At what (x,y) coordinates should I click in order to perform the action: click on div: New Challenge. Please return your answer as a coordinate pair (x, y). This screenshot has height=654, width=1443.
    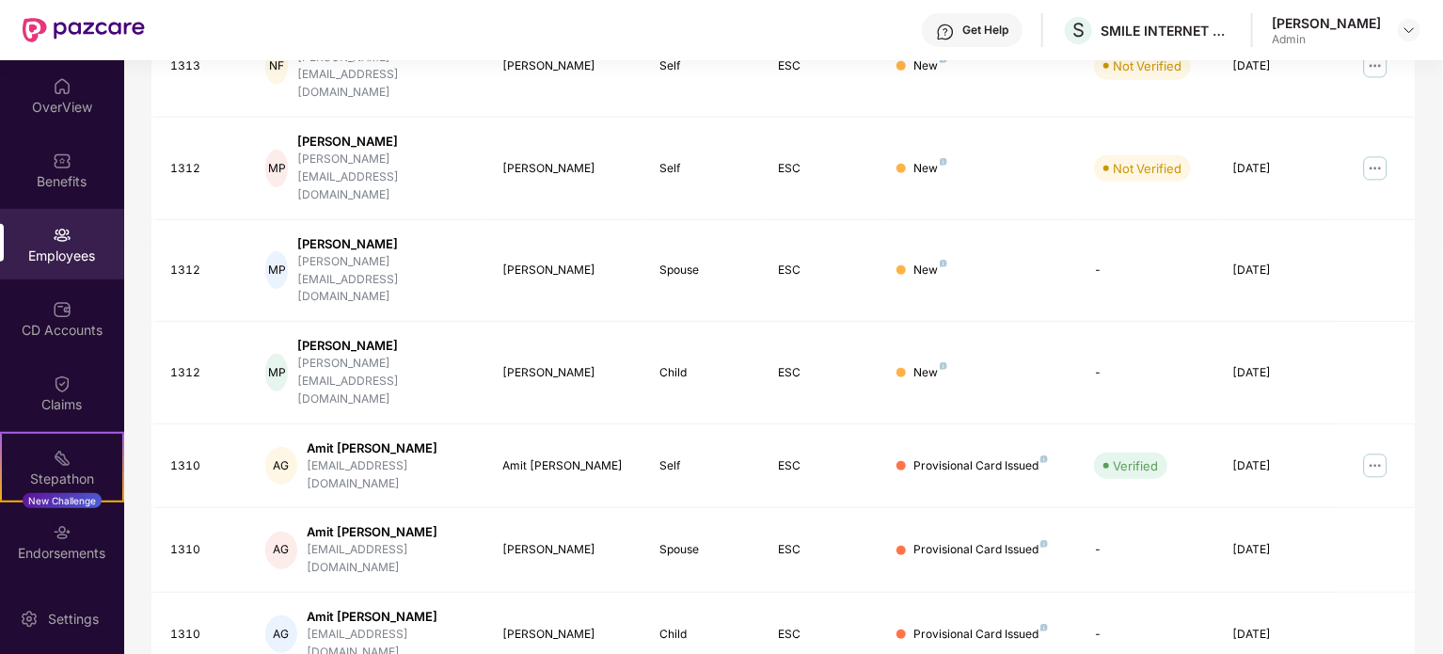
    Looking at the image, I should click on (62, 500).